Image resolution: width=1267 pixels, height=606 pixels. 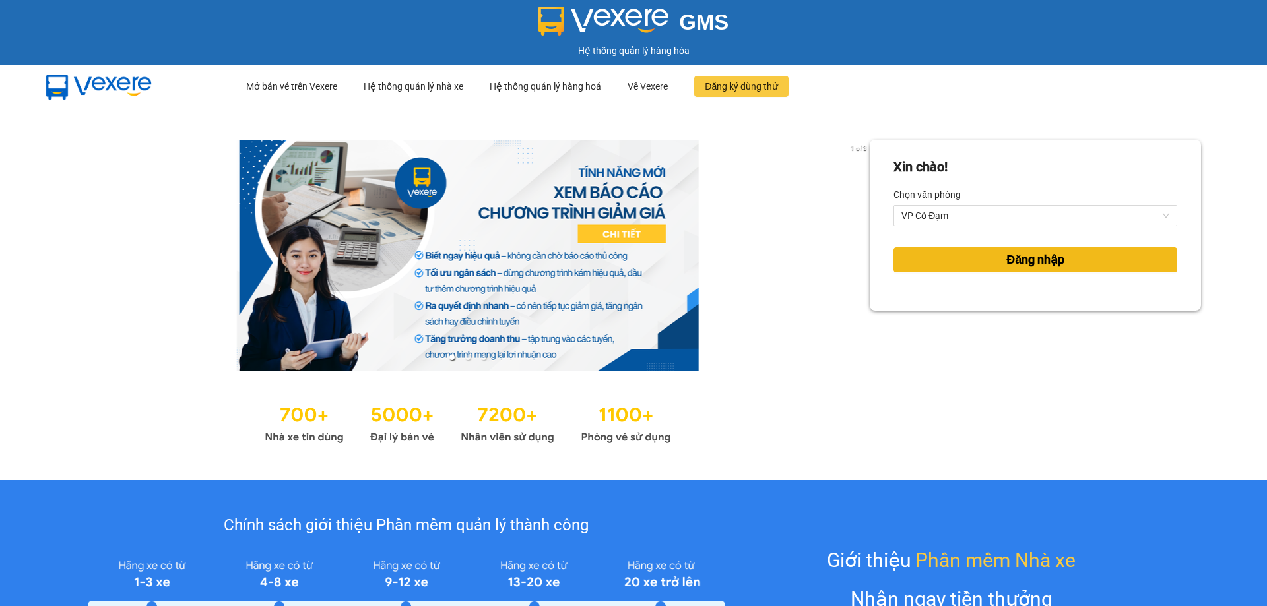 I want to click on div: Mở bán vé trên Vexere, so click(x=292, y=86).